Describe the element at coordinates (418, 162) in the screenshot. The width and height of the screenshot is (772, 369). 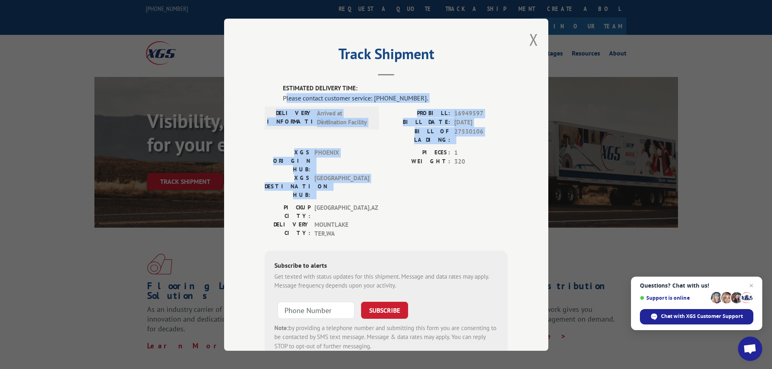
I see `label: WEIGHT:` at that location.